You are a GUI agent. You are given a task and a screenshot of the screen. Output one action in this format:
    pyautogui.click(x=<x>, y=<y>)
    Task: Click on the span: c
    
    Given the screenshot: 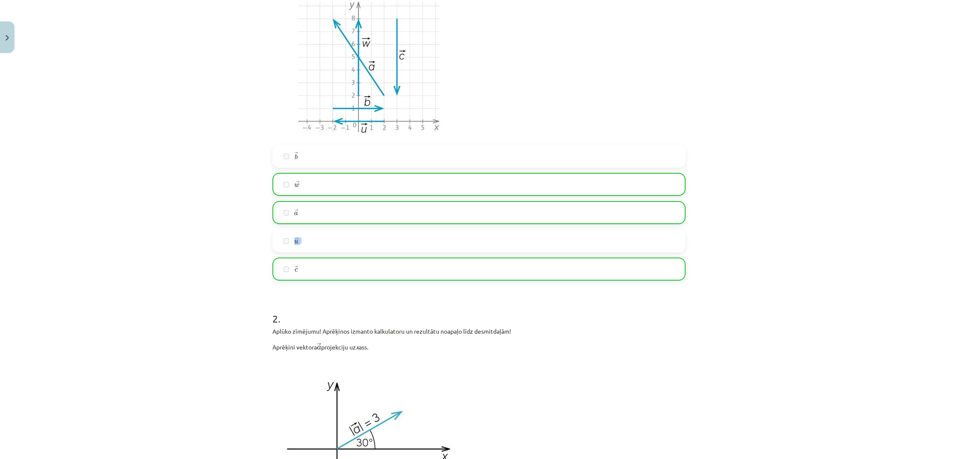 What is the action you would take?
    pyautogui.click(x=296, y=269)
    